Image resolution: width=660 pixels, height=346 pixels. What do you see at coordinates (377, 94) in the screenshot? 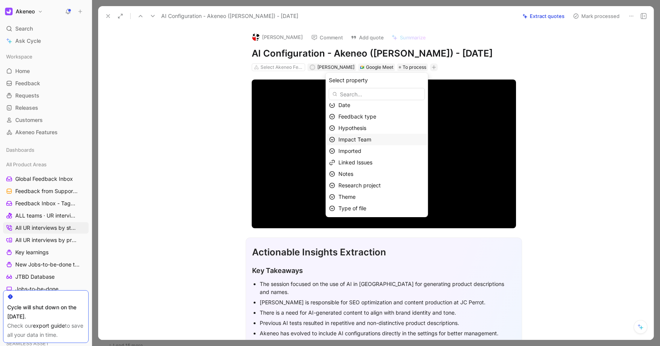
I see `input: Search...` at bounding box center [377, 94].